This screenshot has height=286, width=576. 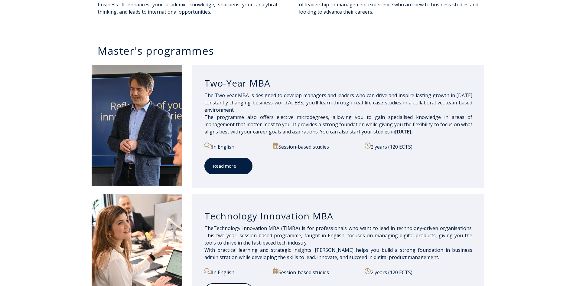 What do you see at coordinates (338, 83) in the screenshot?
I see `h3: Two-Year MBA` at bounding box center [338, 83].